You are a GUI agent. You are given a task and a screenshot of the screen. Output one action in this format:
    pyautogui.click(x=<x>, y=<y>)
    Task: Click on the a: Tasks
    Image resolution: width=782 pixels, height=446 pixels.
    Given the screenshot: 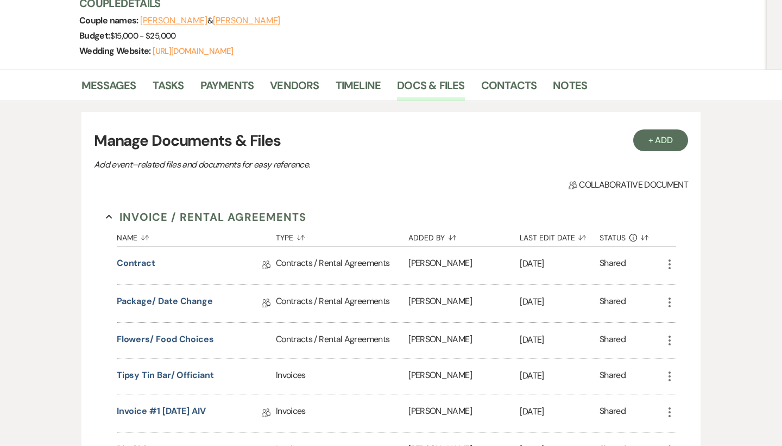 What is the action you would take?
    pyautogui.click(x=168, y=89)
    